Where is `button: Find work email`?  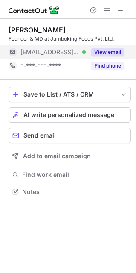 button: Find work email is located at coordinates (70, 175).